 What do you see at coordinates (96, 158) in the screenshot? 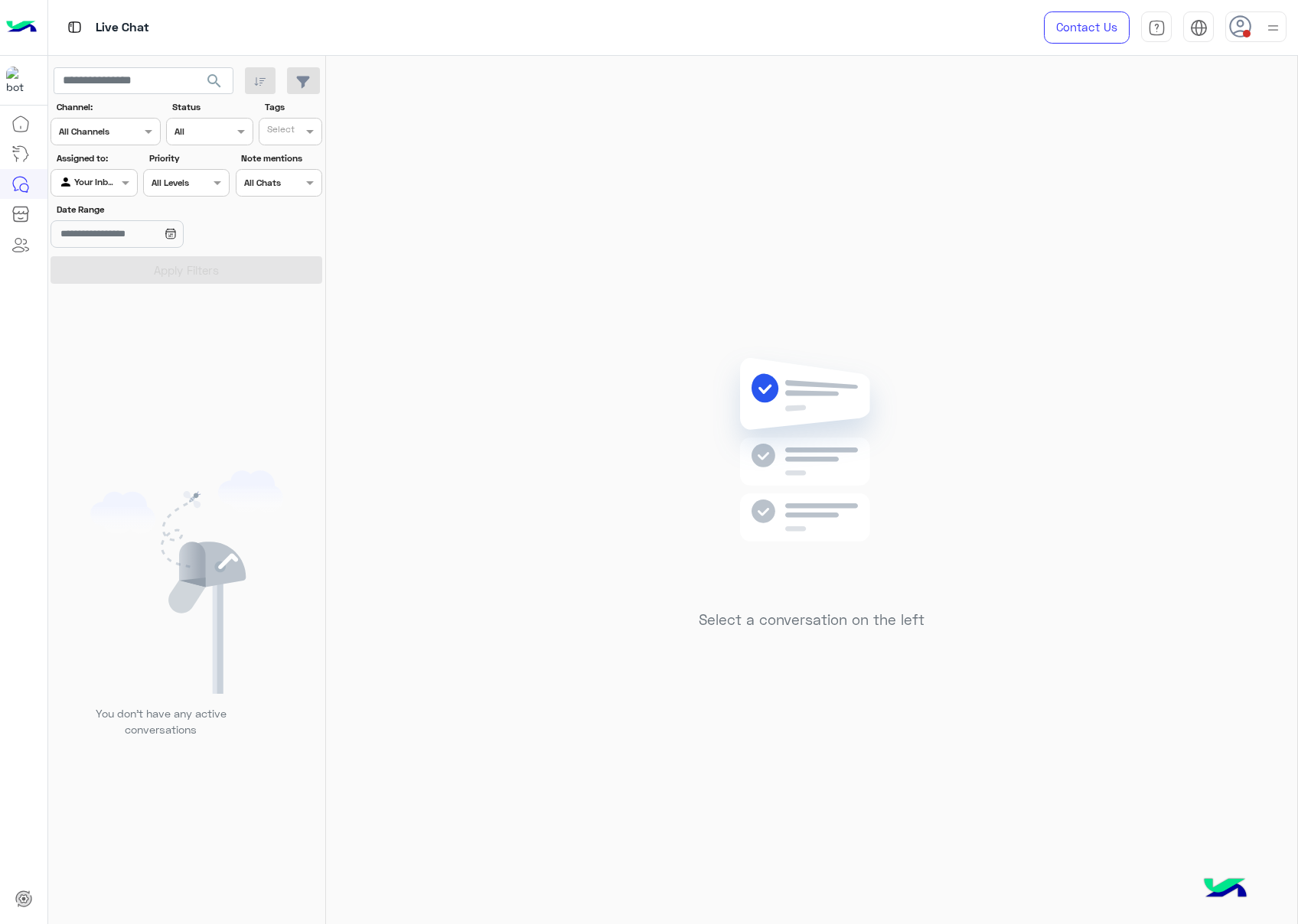
I see `label: Assigned to:` at bounding box center [96, 158].